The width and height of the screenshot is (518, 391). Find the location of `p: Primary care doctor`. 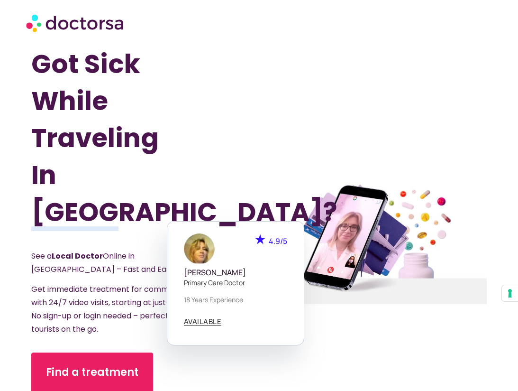

p: Primary care doctor is located at coordinates (236, 282).